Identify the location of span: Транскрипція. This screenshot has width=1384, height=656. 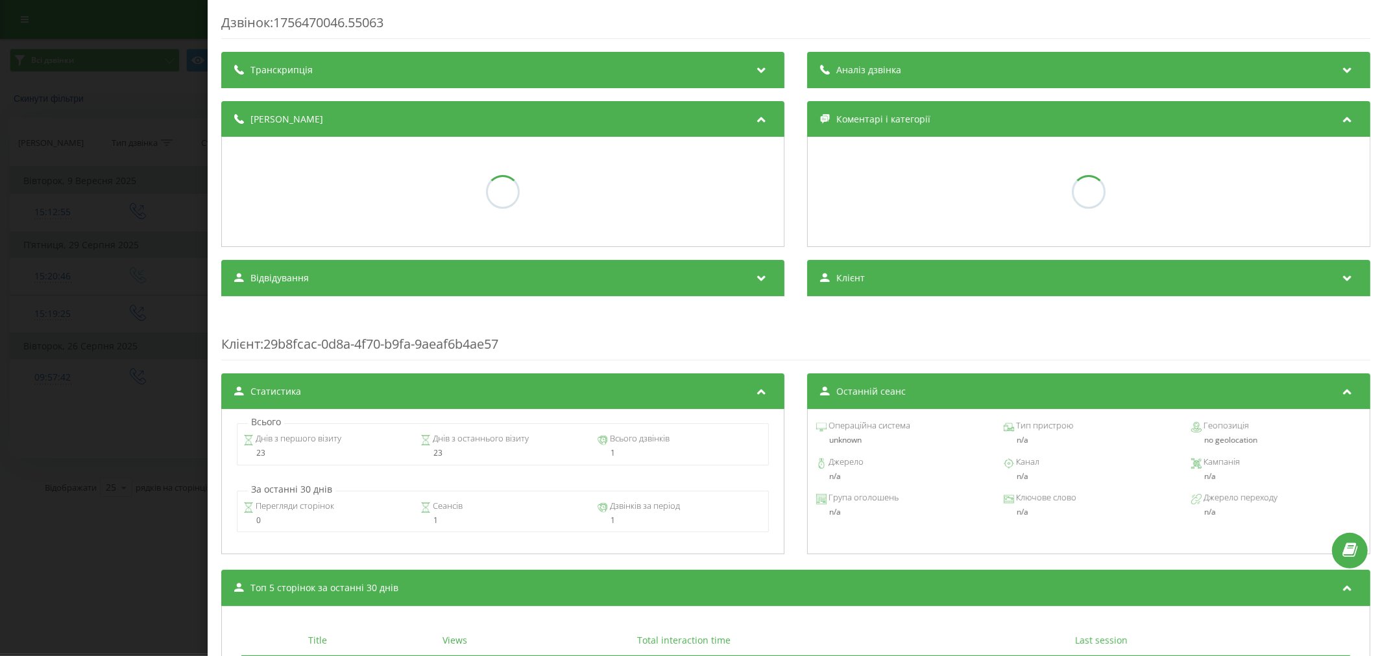
(282, 70).